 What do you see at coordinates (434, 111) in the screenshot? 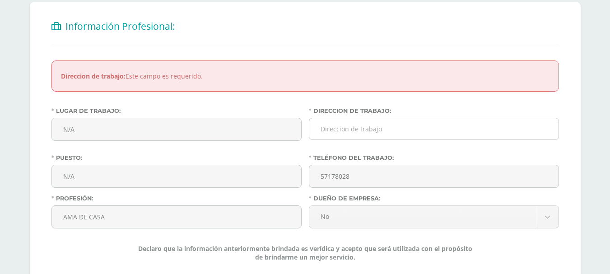
I see `label: Direccion de trabajo:` at bounding box center [434, 111].